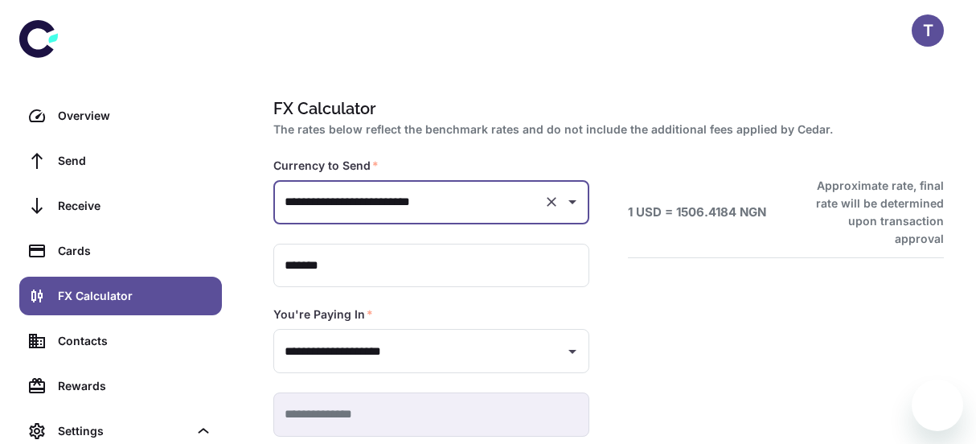 The image size is (976, 444). Describe the element at coordinates (135, 206) in the screenshot. I see `div: Receive` at that location.